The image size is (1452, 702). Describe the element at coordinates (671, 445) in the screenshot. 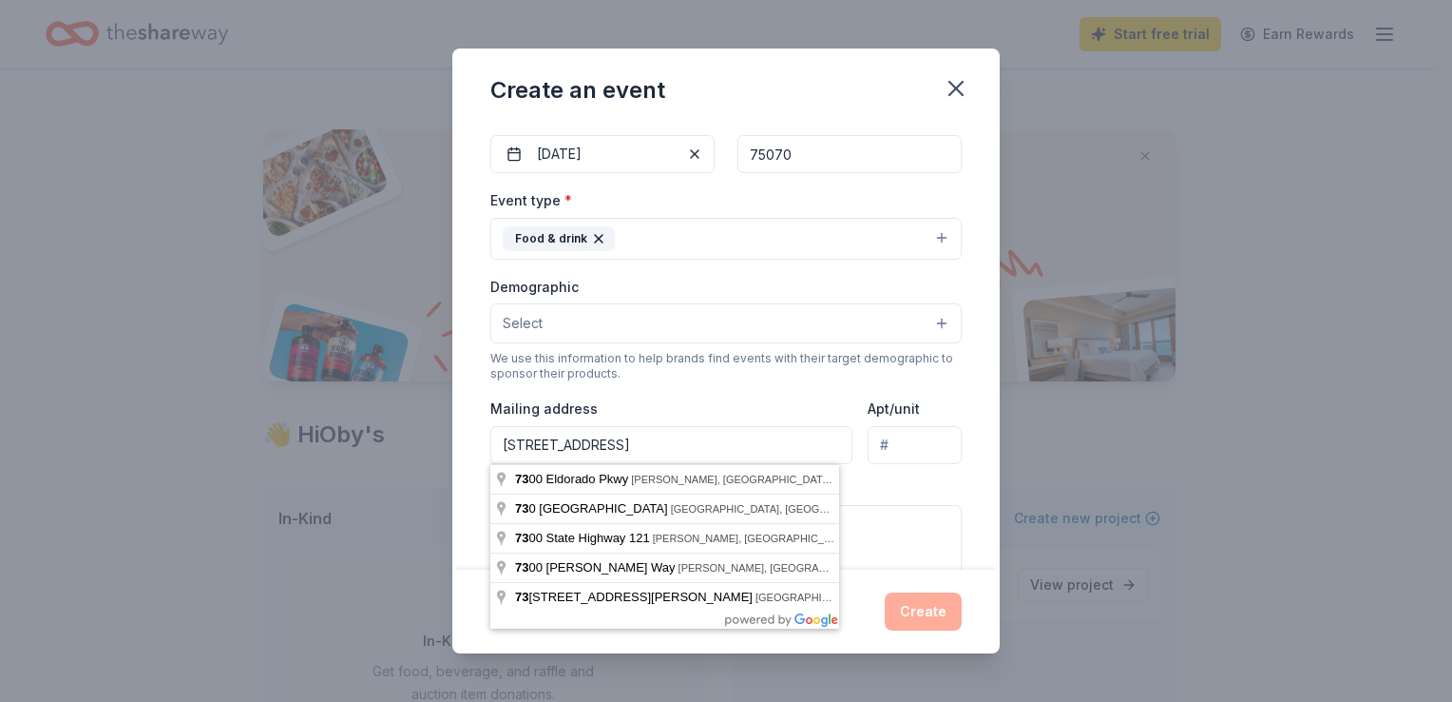

I see `input: Enter a US address` at that location.